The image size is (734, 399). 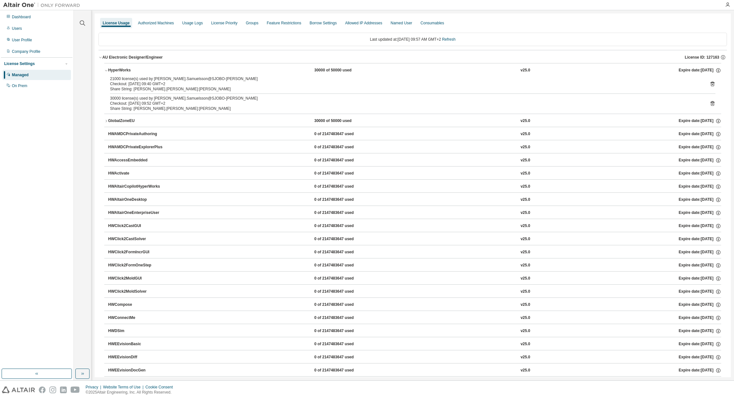 I want to click on div: HWClick2CastSolver, so click(x=137, y=239).